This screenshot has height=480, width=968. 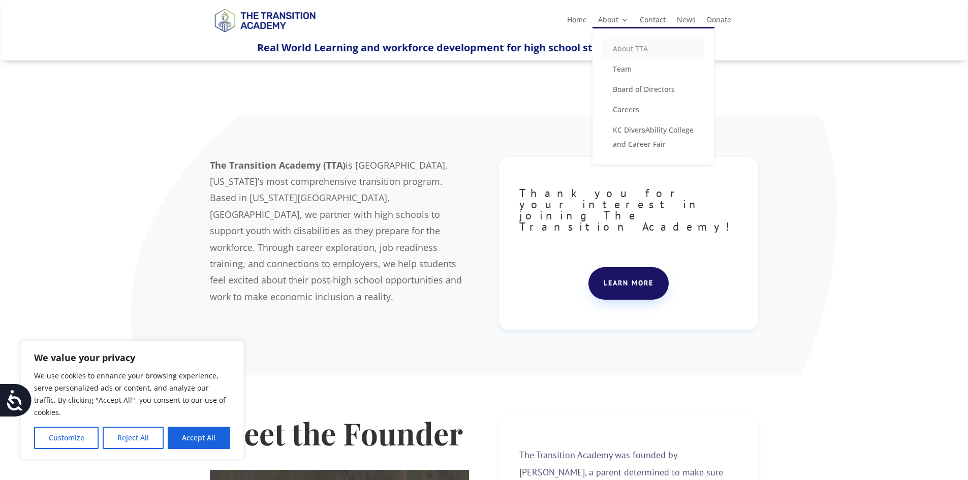 I want to click on img: TTA Brand_TTA Primary Logo_Horizontal_Light BG, so click(x=265, y=20).